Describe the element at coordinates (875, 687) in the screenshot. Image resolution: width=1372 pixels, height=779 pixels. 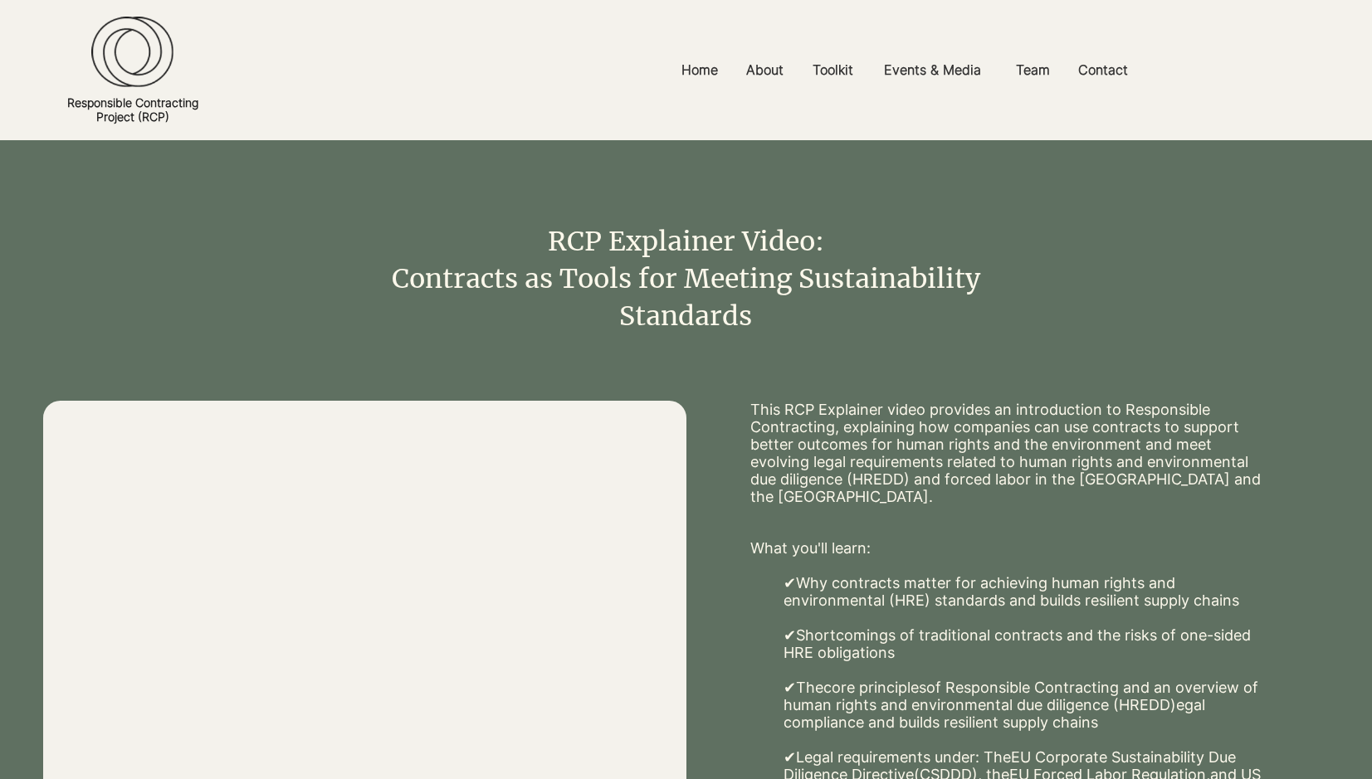
I see `a: core principles` at that location.